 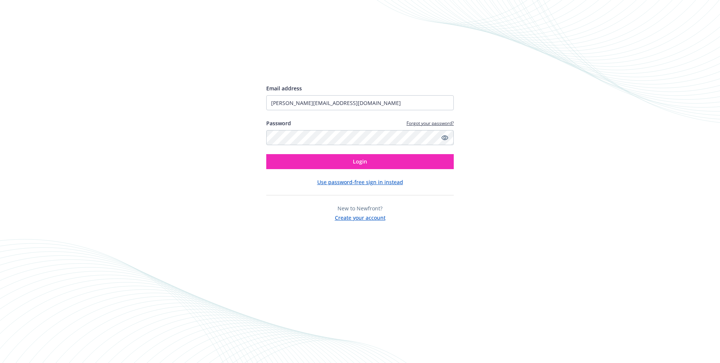 I want to click on button: Create your account, so click(x=360, y=217).